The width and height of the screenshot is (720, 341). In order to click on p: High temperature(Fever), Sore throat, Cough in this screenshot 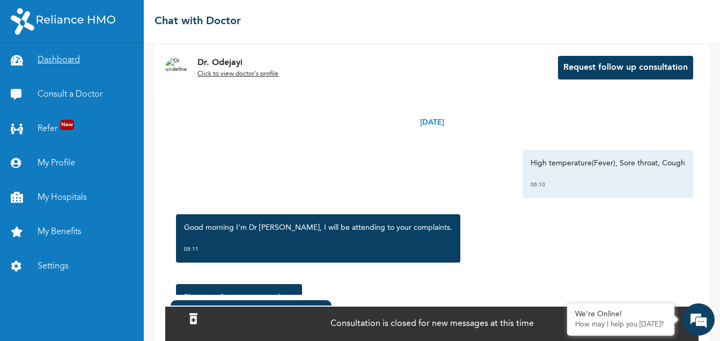, I will do `click(608, 163)`.